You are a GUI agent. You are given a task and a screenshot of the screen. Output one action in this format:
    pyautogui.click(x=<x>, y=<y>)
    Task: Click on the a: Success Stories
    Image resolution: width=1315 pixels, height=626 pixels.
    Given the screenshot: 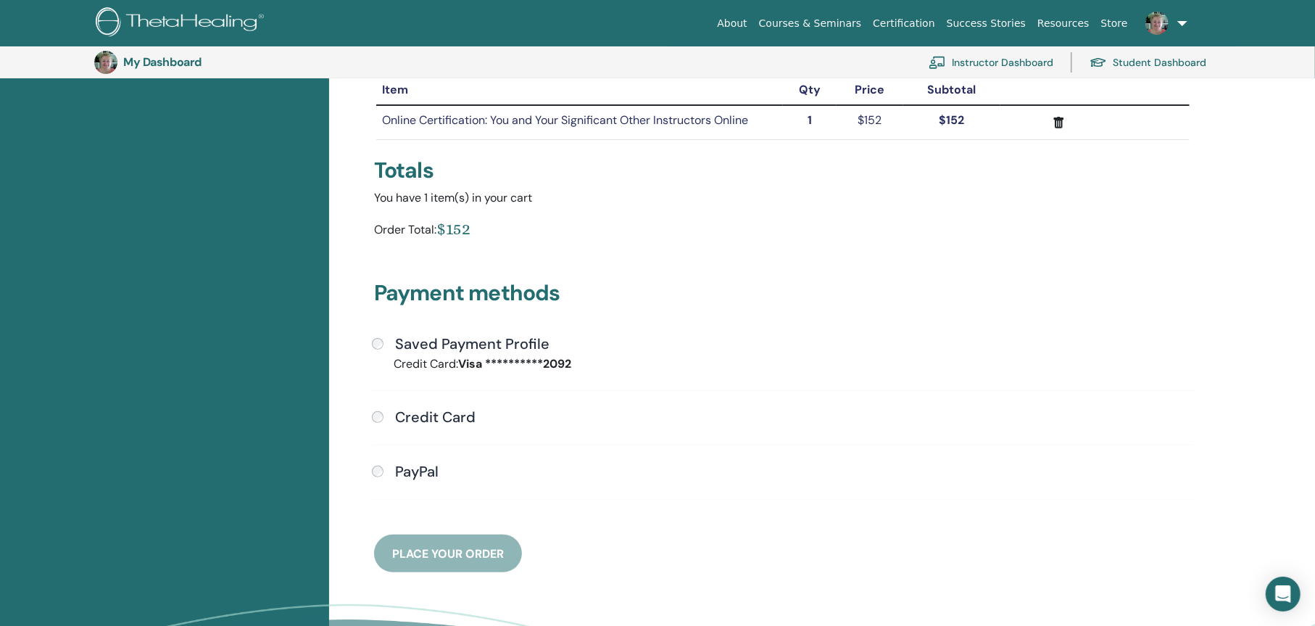 What is the action you would take?
    pyautogui.click(x=986, y=23)
    